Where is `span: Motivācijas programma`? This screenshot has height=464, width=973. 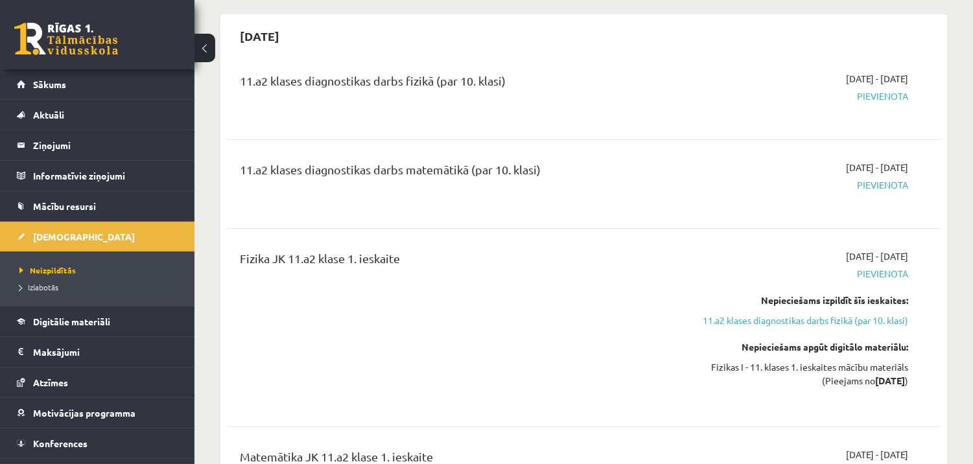 span: Motivācijas programma is located at coordinates (84, 413).